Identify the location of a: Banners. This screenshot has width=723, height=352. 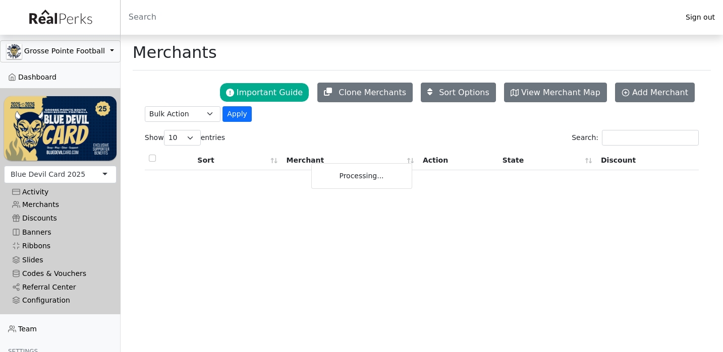
(60, 232).